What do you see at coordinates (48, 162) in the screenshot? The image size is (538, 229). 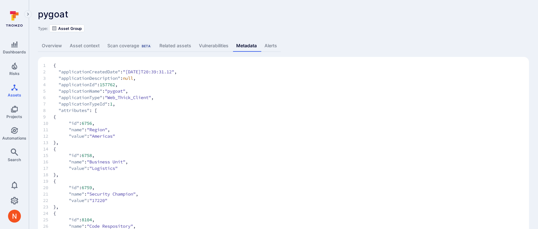 I see `span: 16` at bounding box center [48, 162].